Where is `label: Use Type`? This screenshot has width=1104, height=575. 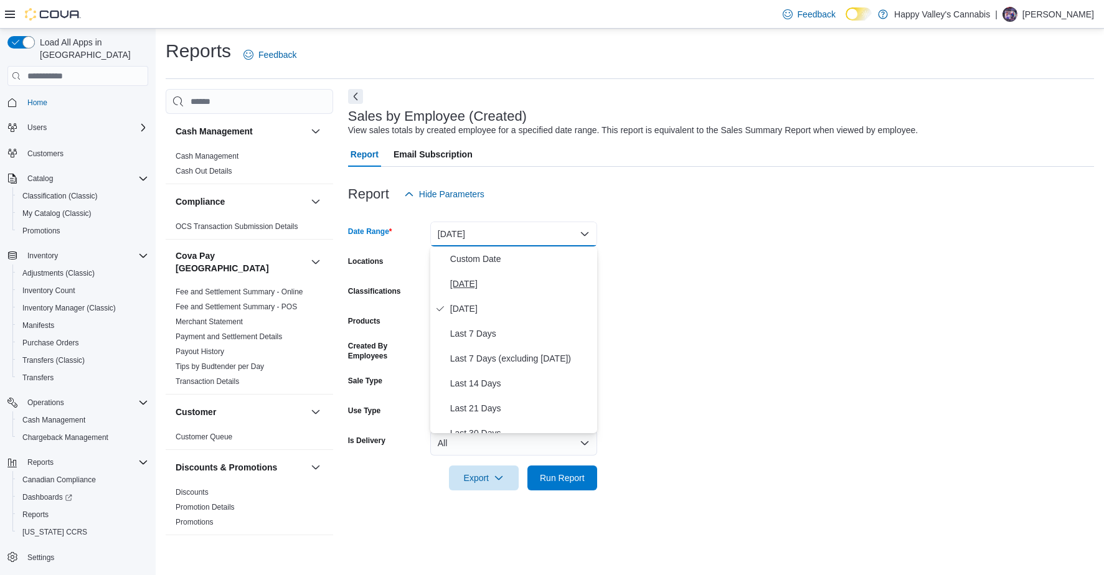 label: Use Type is located at coordinates (364, 411).